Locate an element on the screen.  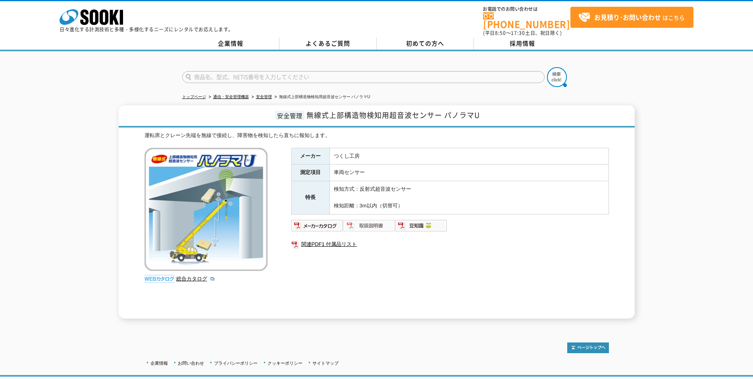
li: 無線式上部構造物検知用超音波センサー パノラマU is located at coordinates (322, 97).